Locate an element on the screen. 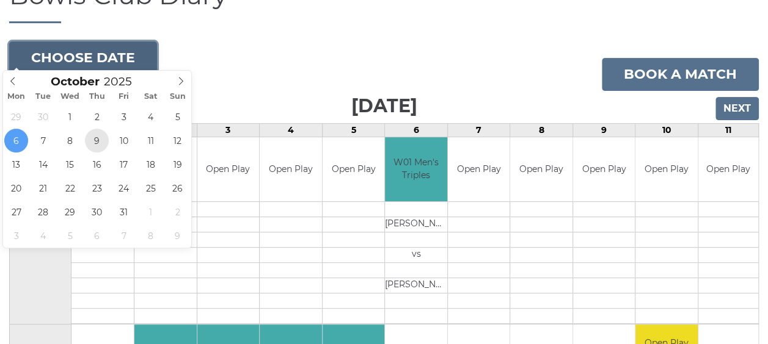 This screenshot has height=344, width=768. td: 6 is located at coordinates (416, 131).